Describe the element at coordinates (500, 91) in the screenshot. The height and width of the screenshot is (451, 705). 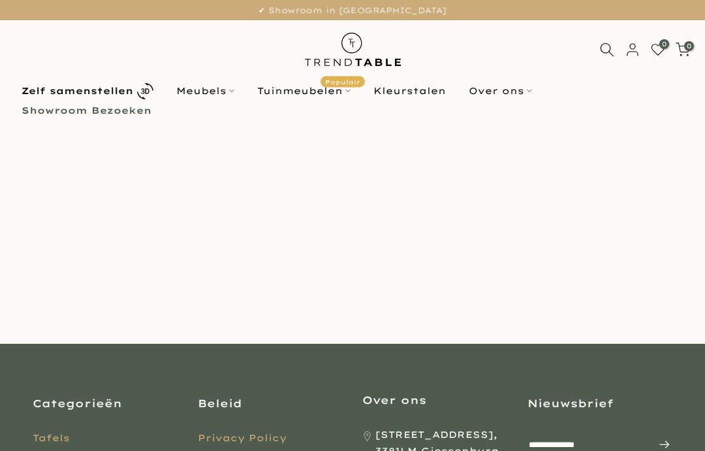
I see `a: Over ons` at that location.